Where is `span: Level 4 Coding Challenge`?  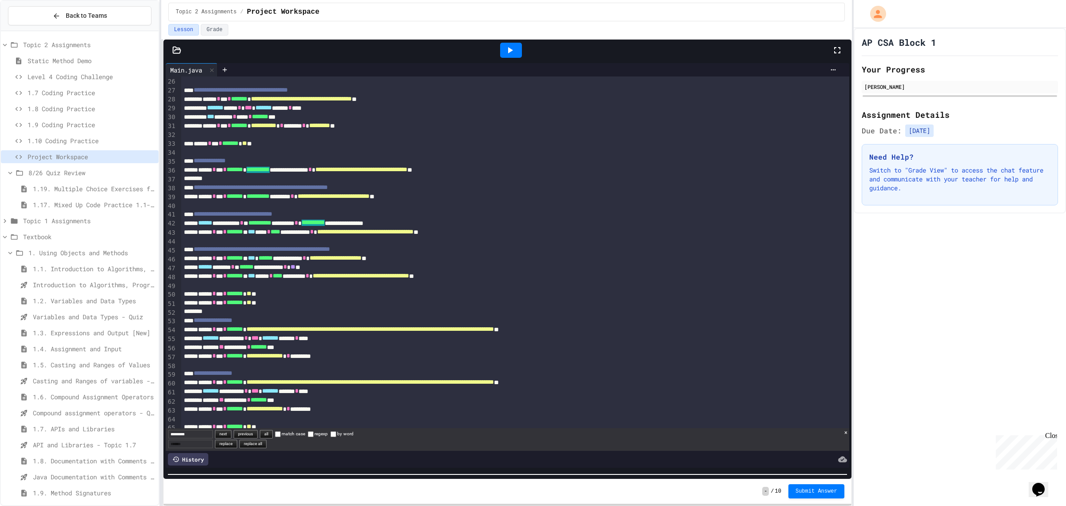
span: Level 4 Coding Challenge is located at coordinates (91, 76).